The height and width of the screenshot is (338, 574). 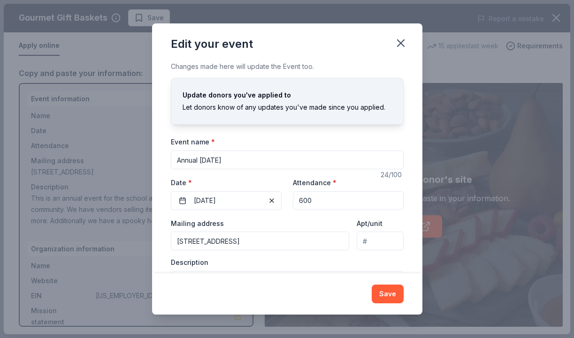 I want to click on input: 20, so click(x=348, y=201).